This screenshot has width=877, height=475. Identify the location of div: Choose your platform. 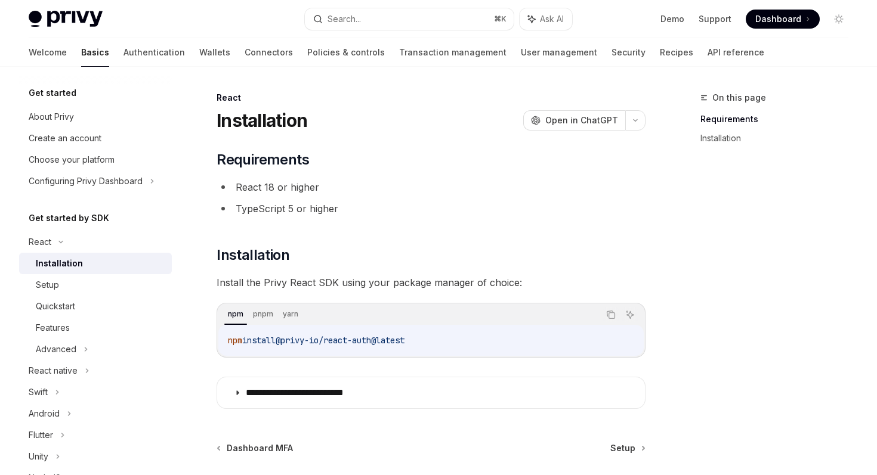
(72, 160).